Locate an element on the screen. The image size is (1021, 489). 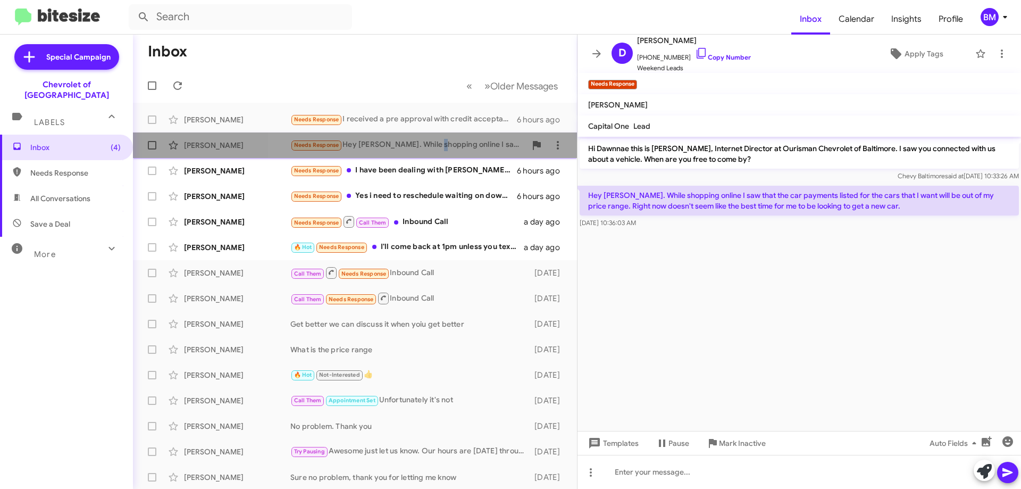
span: Apply Tags is located at coordinates (924, 54).